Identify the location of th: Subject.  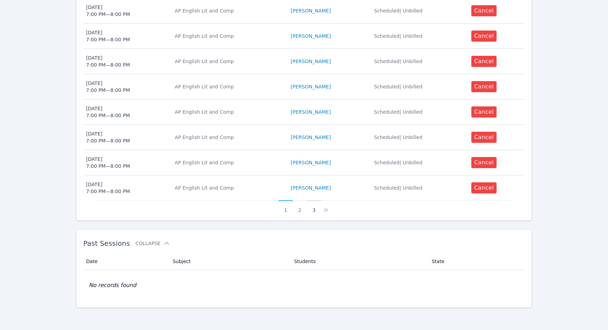
(229, 261).